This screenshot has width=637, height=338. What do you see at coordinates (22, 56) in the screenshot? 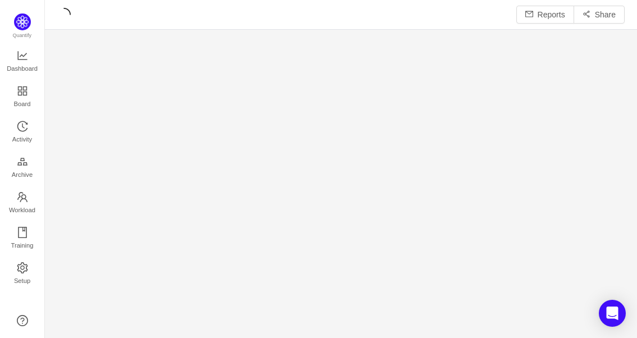
I see `i: icon: line-chart` at bounding box center [22, 56].